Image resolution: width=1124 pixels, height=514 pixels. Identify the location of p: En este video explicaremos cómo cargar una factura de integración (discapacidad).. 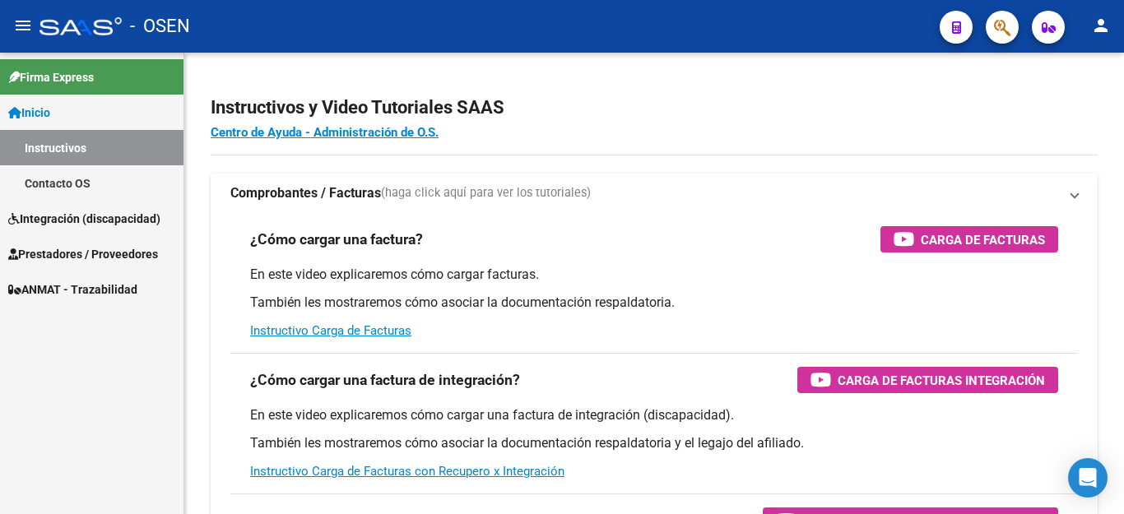
(654, 415).